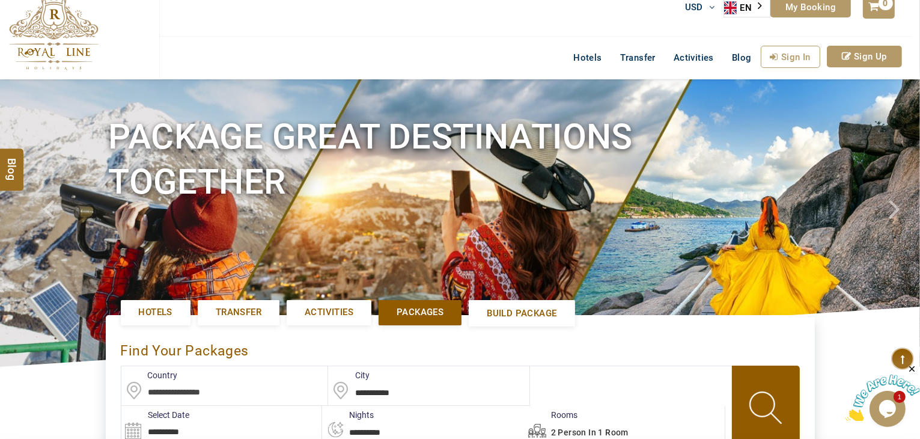  Describe the element at coordinates (156, 414) in the screenshot. I see `label: Select Date` at that location.